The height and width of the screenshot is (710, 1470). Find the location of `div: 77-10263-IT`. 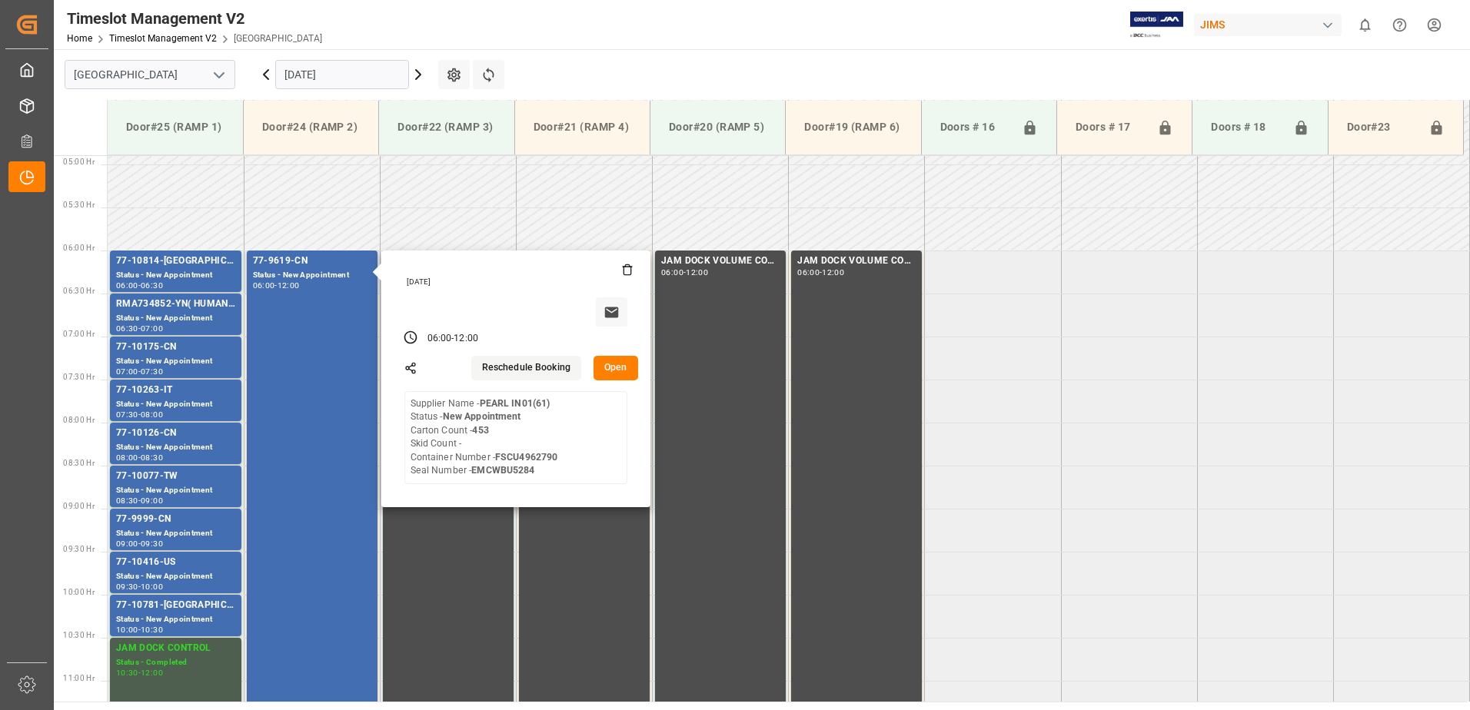

div: 77-10263-IT is located at coordinates (175, 390).